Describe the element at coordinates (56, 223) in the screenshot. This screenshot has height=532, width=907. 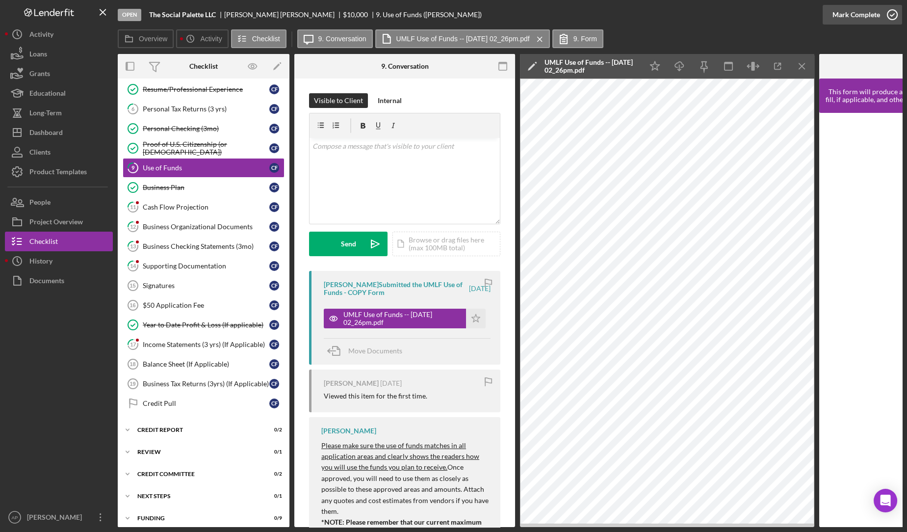
I see `div: Project Overview` at that location.